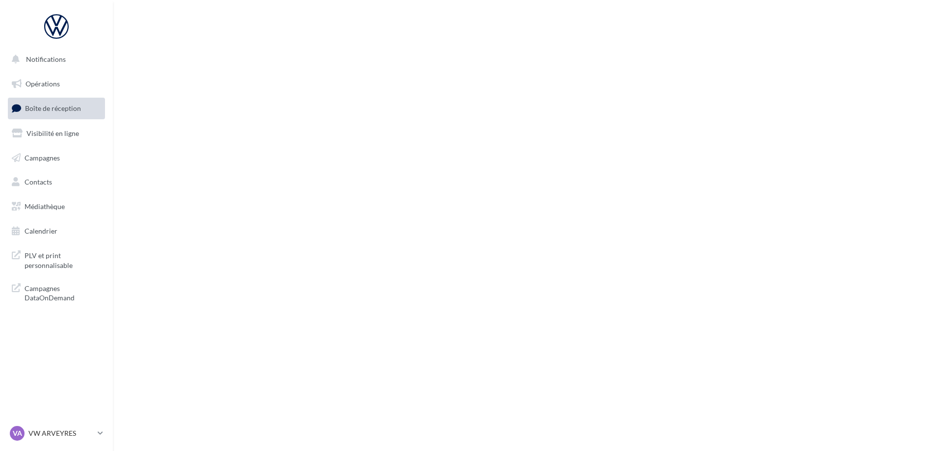  Describe the element at coordinates (56, 133) in the screenshot. I see `a: Visibilité en ligne` at that location.